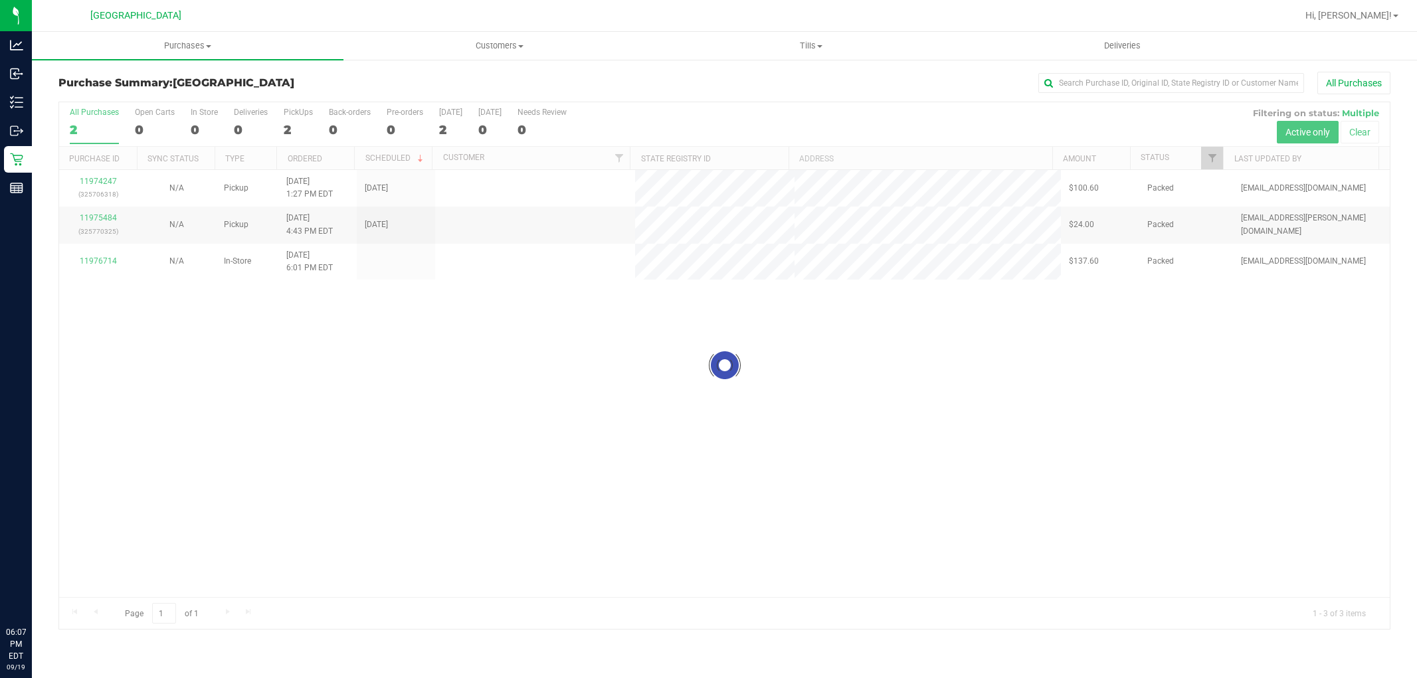 Image resolution: width=1417 pixels, height=678 pixels. Describe the element at coordinates (810, 46) in the screenshot. I see `a: Tills` at that location.